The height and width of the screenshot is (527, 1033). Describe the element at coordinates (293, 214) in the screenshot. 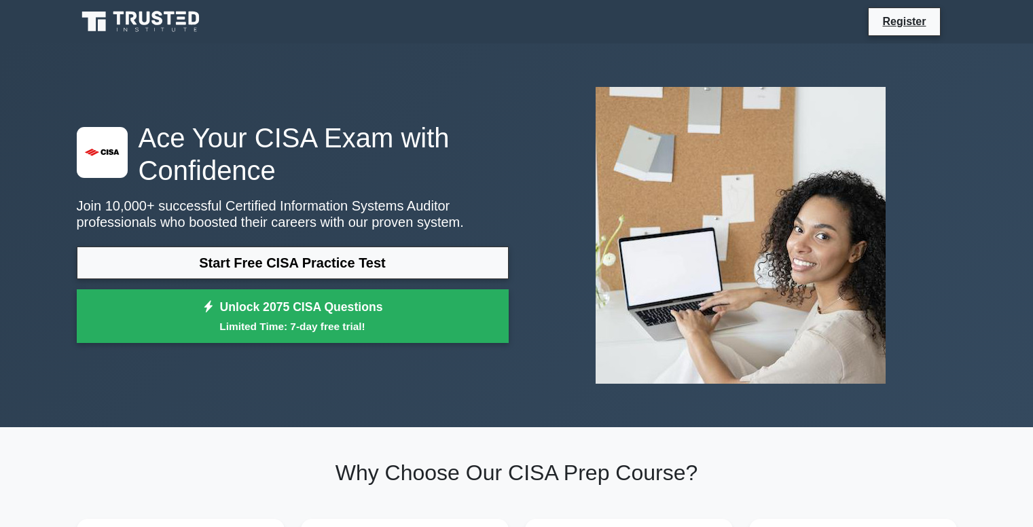

I see `p: Join 10,000+ successful Certified Information Systems Auditor professionals who boosted their car...` at that location.